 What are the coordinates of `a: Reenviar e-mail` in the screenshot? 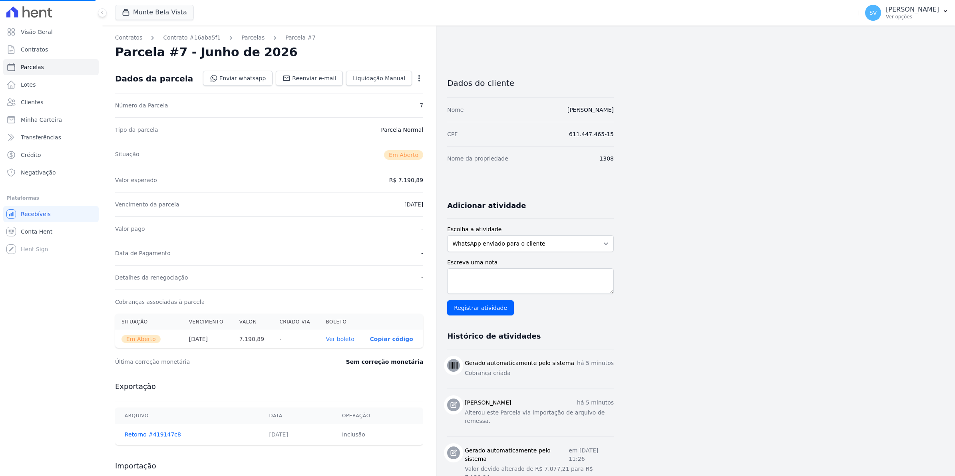 It's located at (309, 78).